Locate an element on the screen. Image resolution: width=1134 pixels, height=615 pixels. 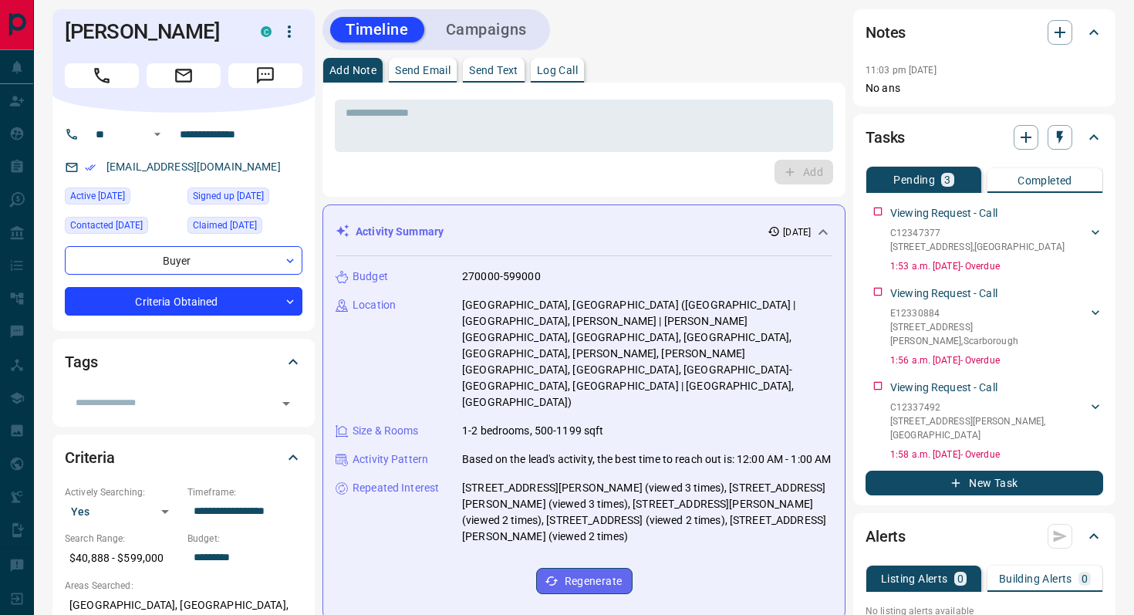
p: C12337492 is located at coordinates (989, 407).